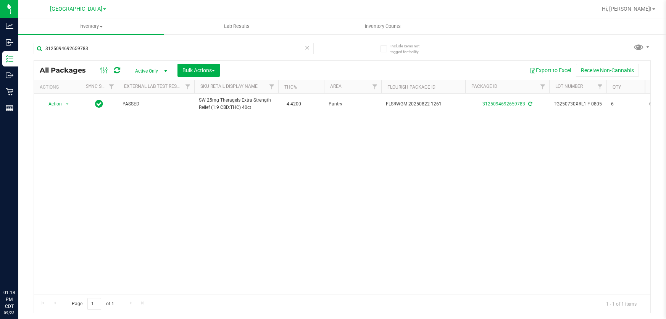  What do you see at coordinates (229, 86) in the screenshot?
I see `a: Sku Retail Display Name` at bounding box center [229, 86].